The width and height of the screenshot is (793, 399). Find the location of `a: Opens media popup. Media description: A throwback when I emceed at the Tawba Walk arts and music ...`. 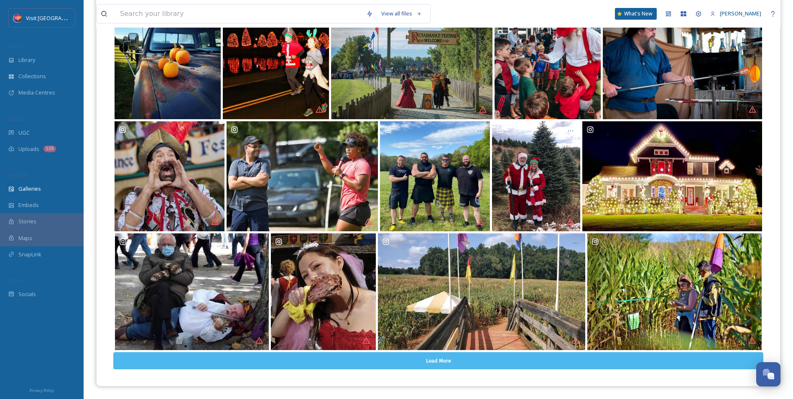

a: Opens media popup. Media description: A throwback when I emceed at the Tawba Walk arts and music ... is located at coordinates (302, 176).